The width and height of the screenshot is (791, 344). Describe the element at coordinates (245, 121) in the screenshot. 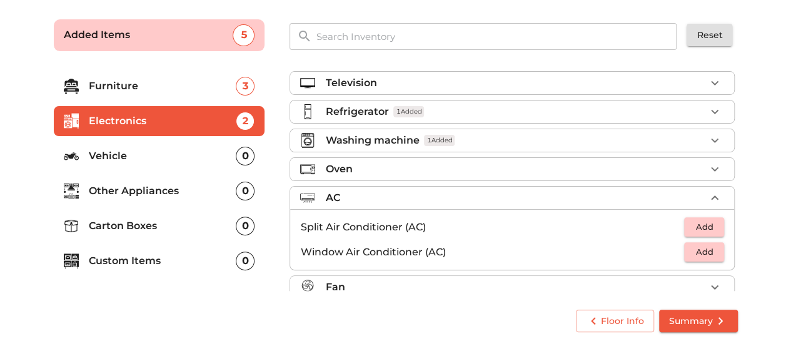

I see `div: 2` at that location.